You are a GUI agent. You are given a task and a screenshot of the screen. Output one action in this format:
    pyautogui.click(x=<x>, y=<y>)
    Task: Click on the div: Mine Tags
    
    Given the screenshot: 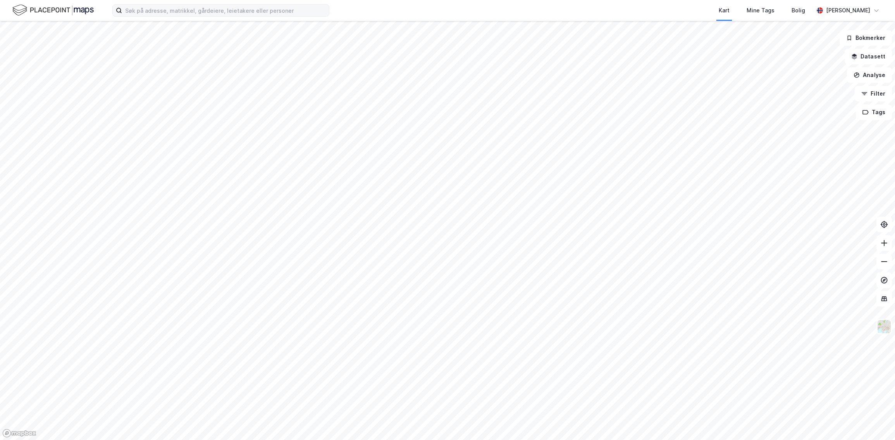 What is the action you would take?
    pyautogui.click(x=760, y=10)
    